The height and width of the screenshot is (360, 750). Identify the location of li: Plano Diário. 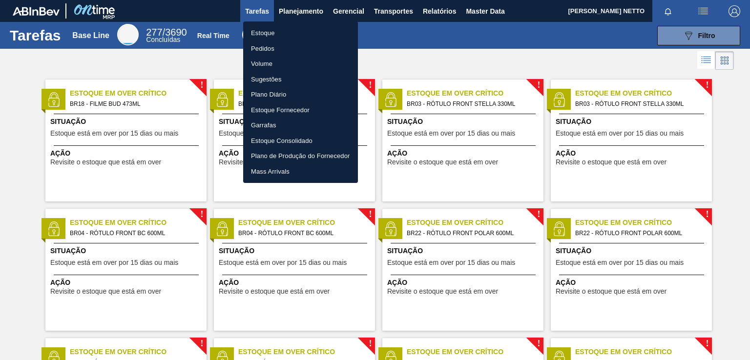
(300, 95).